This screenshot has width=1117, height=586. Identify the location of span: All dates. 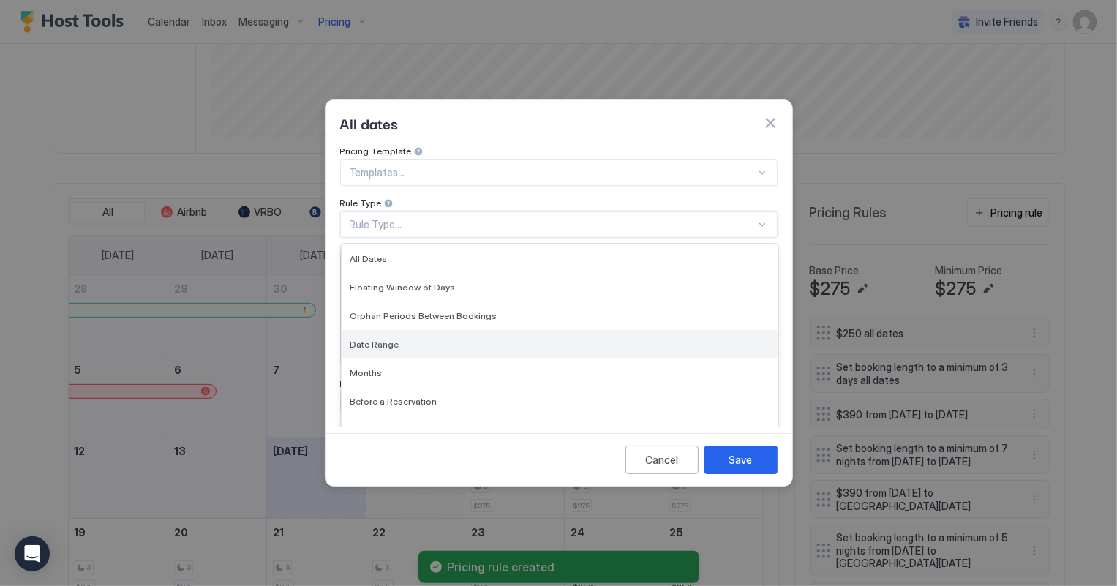
(369, 123).